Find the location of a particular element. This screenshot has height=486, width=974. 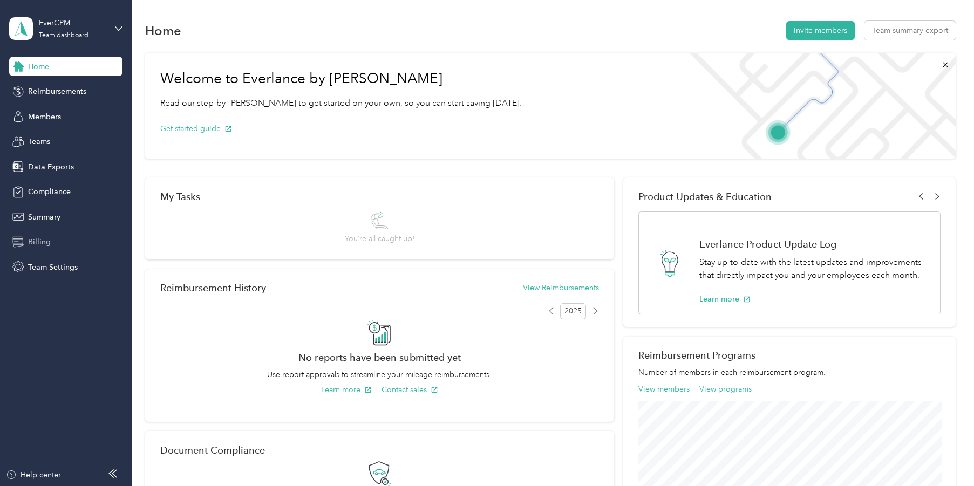

div: Team dashboard is located at coordinates (64, 36).